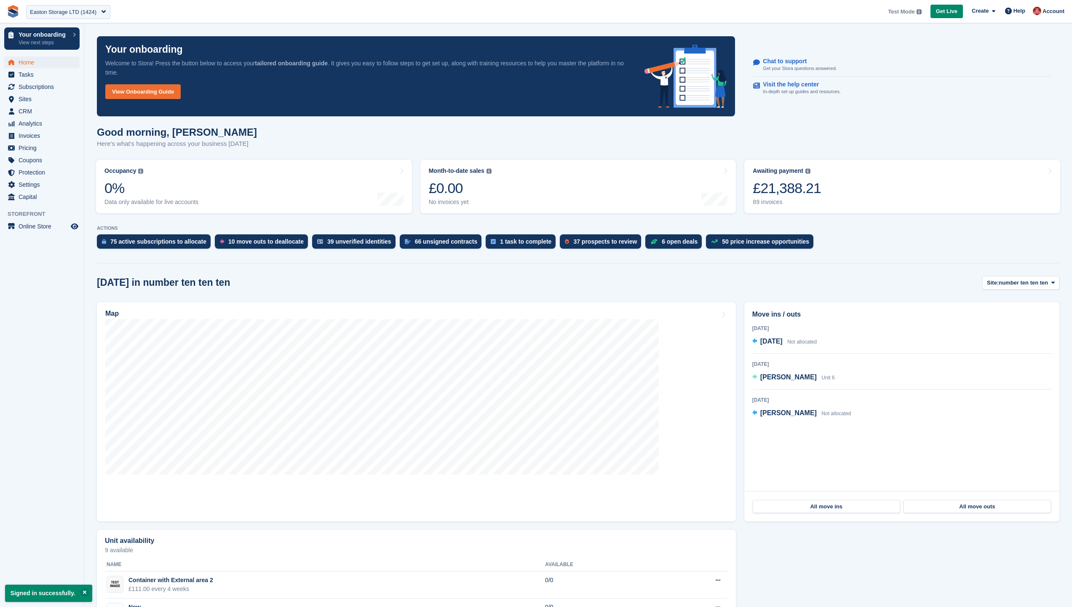  What do you see at coordinates (578, 228) in the screenshot?
I see `p: ACTIONS` at bounding box center [578, 228].